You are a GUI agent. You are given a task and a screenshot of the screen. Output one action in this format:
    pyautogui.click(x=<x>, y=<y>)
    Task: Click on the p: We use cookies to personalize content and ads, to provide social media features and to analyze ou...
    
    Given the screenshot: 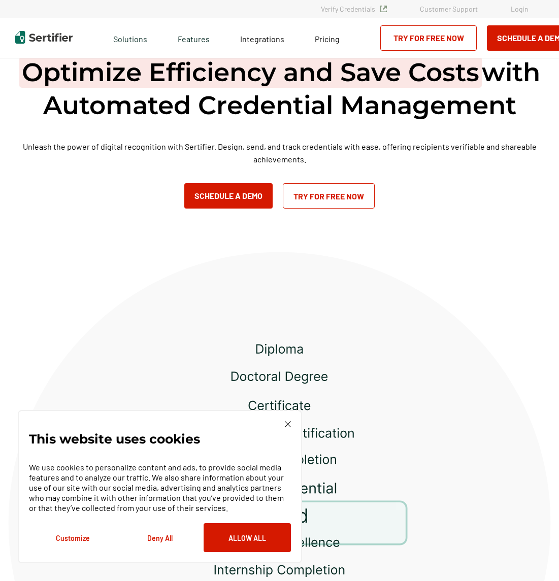 What is the action you would take?
    pyautogui.click(x=160, y=488)
    